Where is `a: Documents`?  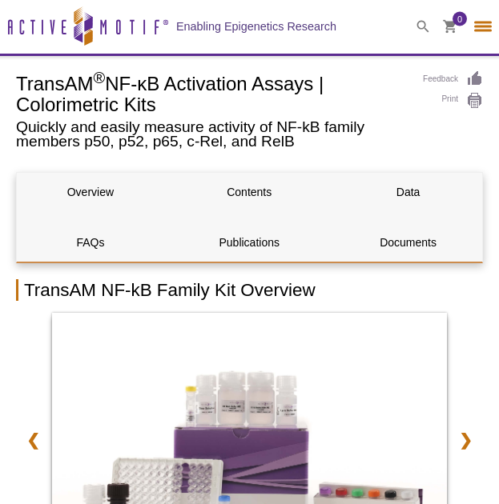 a: Documents is located at coordinates (408, 243).